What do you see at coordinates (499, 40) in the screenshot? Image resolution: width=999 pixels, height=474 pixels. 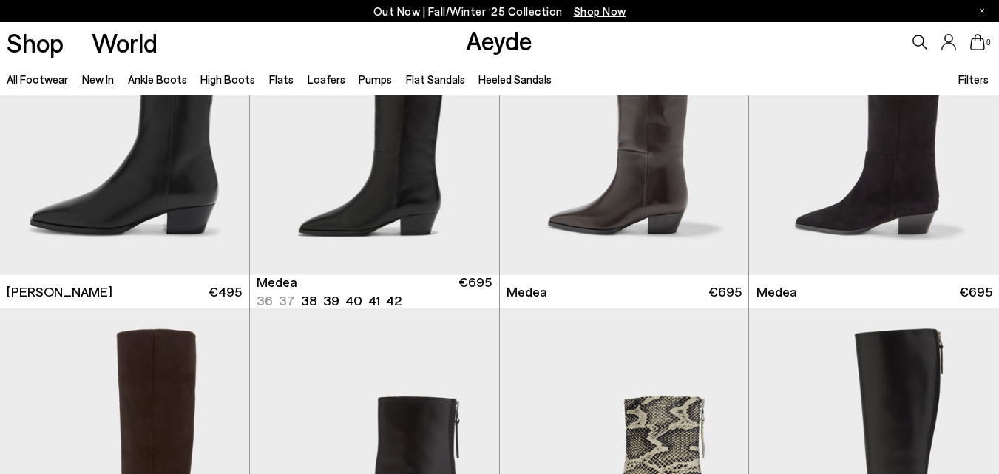 I see `a: Aeyde` at bounding box center [499, 40].